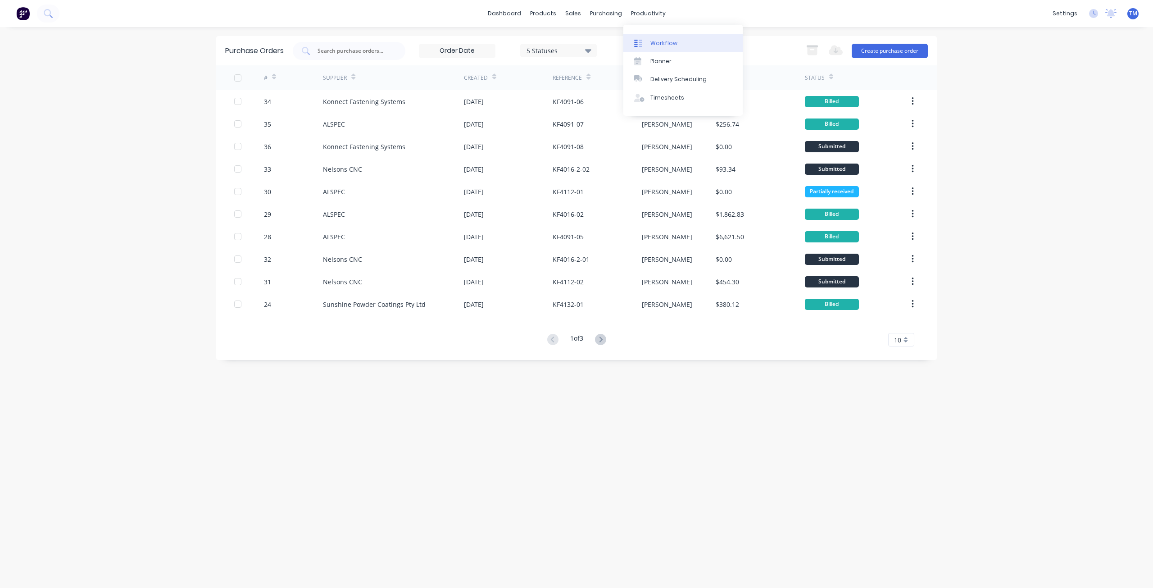 The height and width of the screenshot is (588, 1153). Describe the element at coordinates (730, 237) in the screenshot. I see `div: $6,621.50` at that location.